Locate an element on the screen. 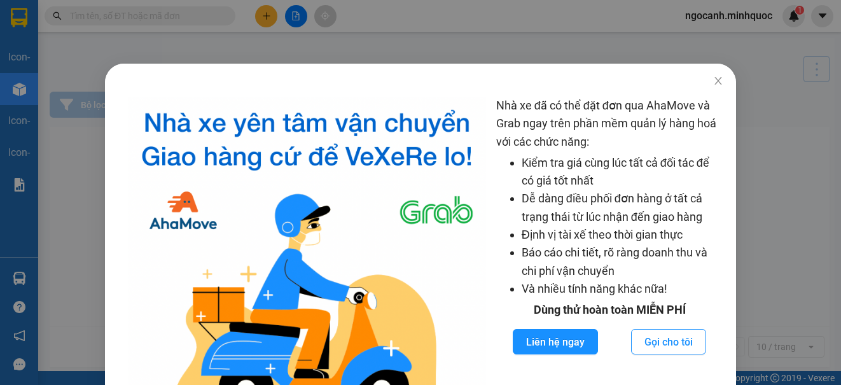 The height and width of the screenshot is (385, 841). span: close is located at coordinates (718, 81).